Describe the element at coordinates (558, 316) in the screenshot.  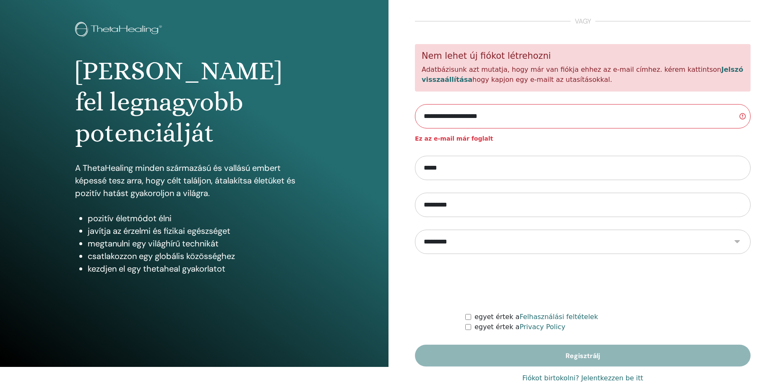
I see `a: Felhasználási feltételek` at that location.